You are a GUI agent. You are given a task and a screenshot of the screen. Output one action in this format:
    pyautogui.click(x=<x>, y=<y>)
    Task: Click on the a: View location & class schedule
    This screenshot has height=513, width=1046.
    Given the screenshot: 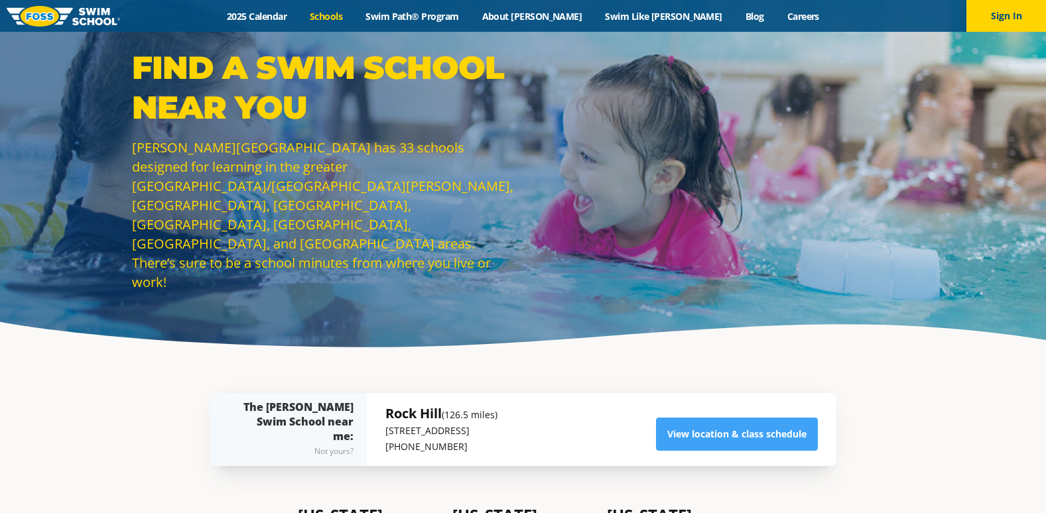 What is the action you would take?
    pyautogui.click(x=737, y=434)
    